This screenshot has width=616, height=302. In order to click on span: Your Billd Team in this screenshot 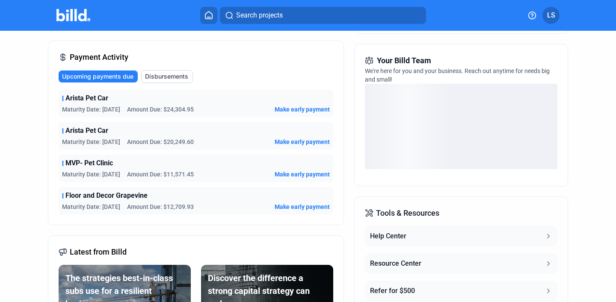, I will do `click(404, 61)`.